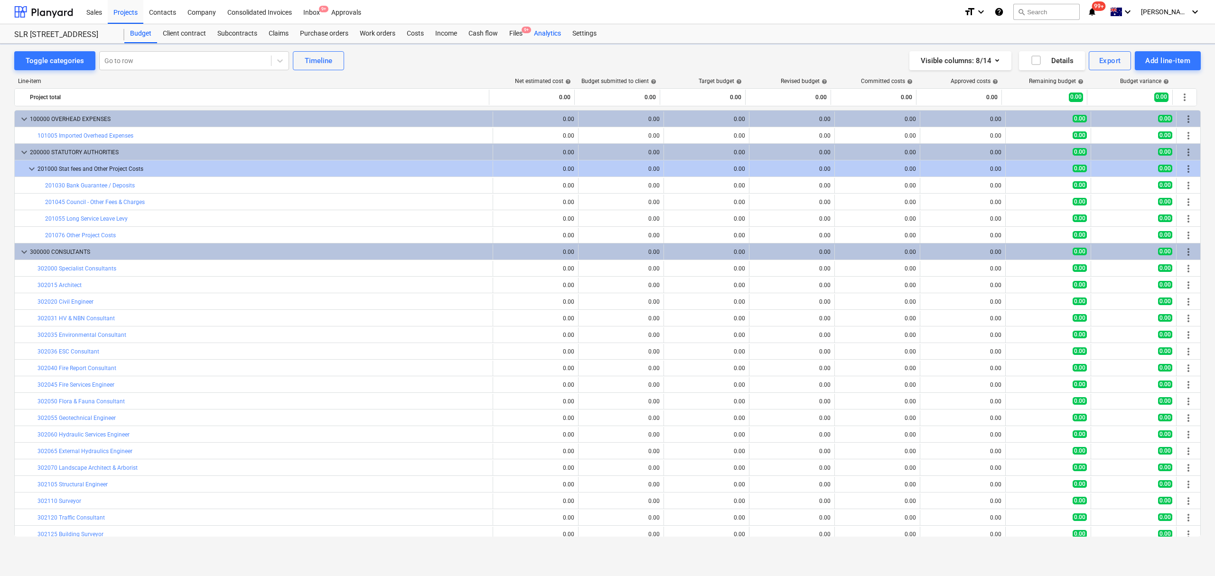  What do you see at coordinates (1022, 12) in the screenshot?
I see `span: search` at bounding box center [1022, 12].